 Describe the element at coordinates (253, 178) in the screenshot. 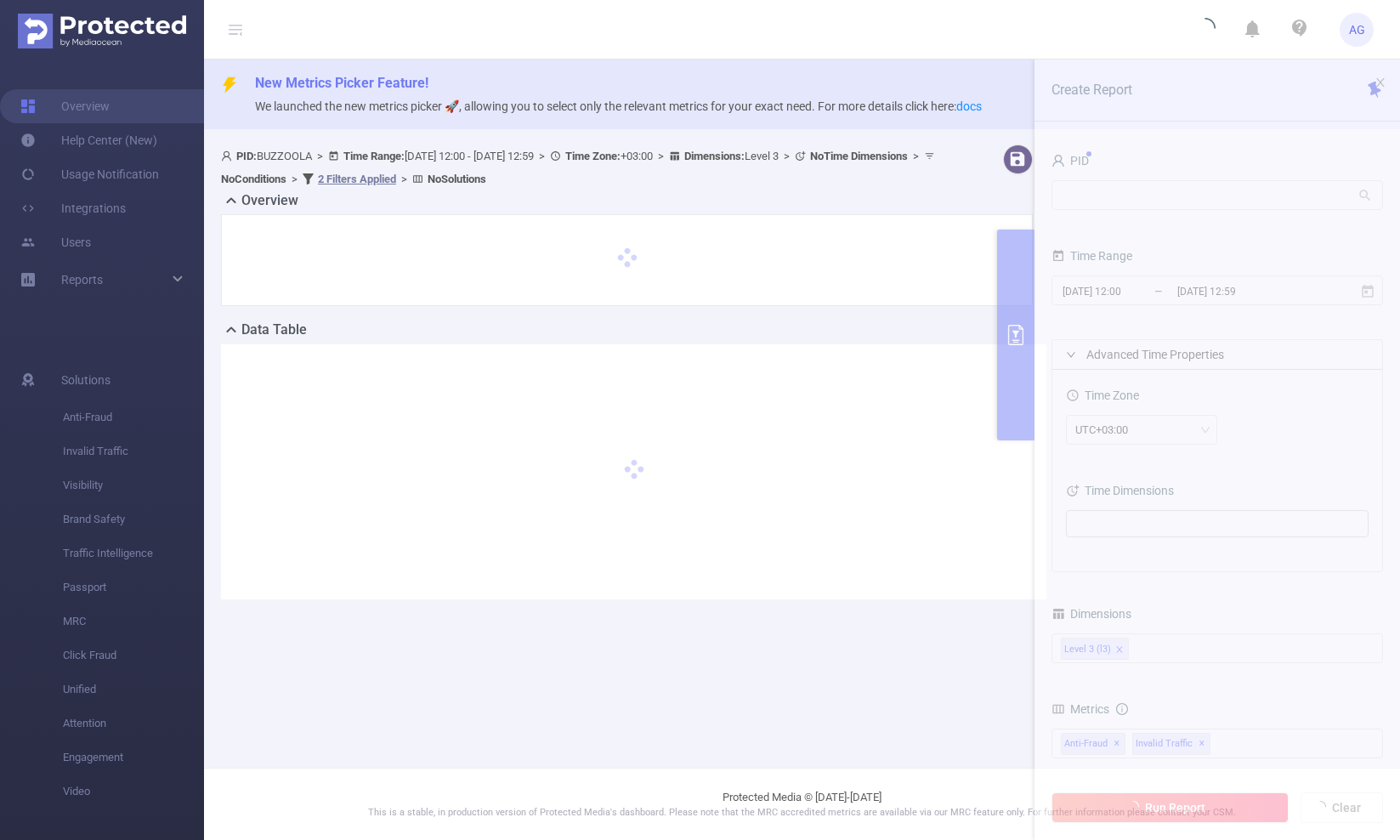

I see `b: No Conditions` at that location.